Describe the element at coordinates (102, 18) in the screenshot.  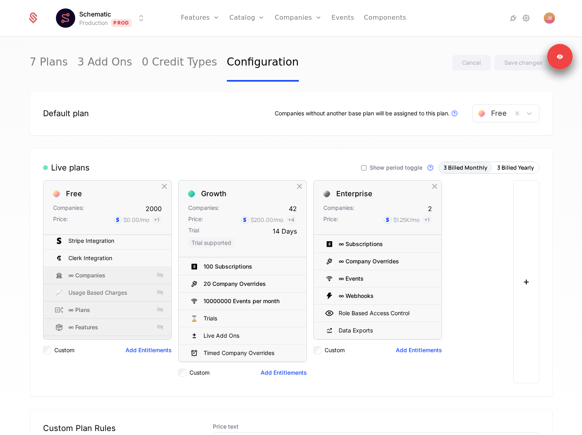
I see `button: Select environment` at that location.